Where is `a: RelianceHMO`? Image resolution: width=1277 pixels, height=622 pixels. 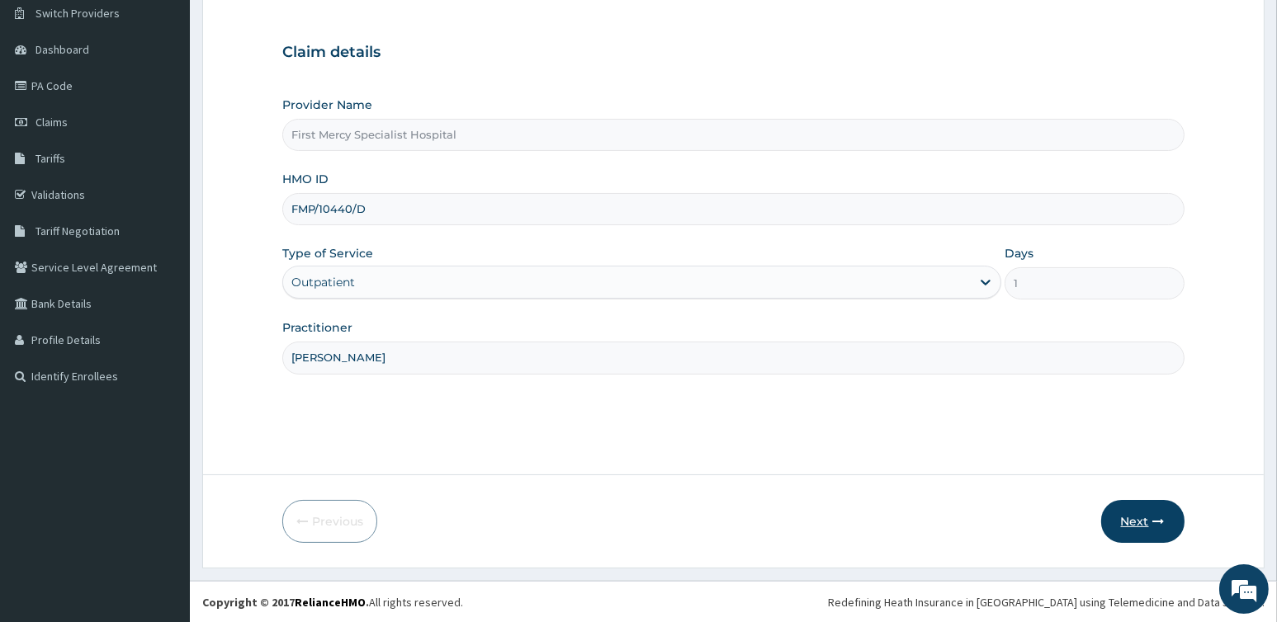 a: RelianceHMO is located at coordinates (330, 603).